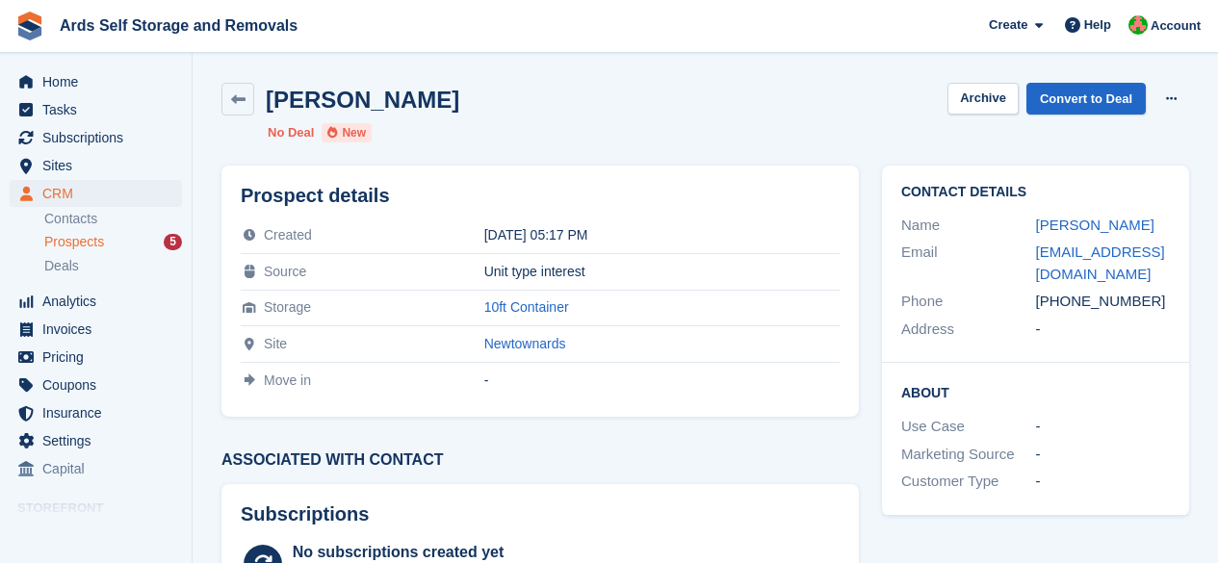 This screenshot has width=1218, height=563. What do you see at coordinates (1086, 98) in the screenshot?
I see `a: Convert to Deal` at bounding box center [1086, 98].